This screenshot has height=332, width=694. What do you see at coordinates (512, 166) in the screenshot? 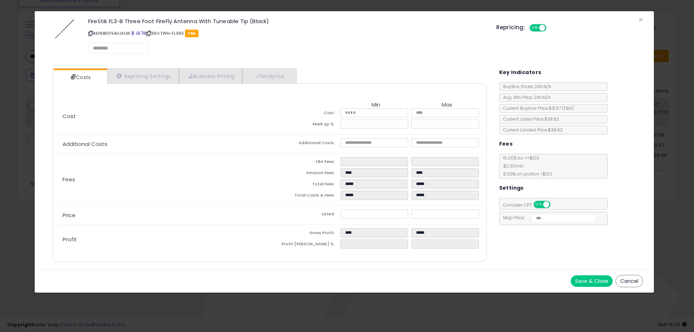
I see `span: $0.30 min` at bounding box center [512, 166].